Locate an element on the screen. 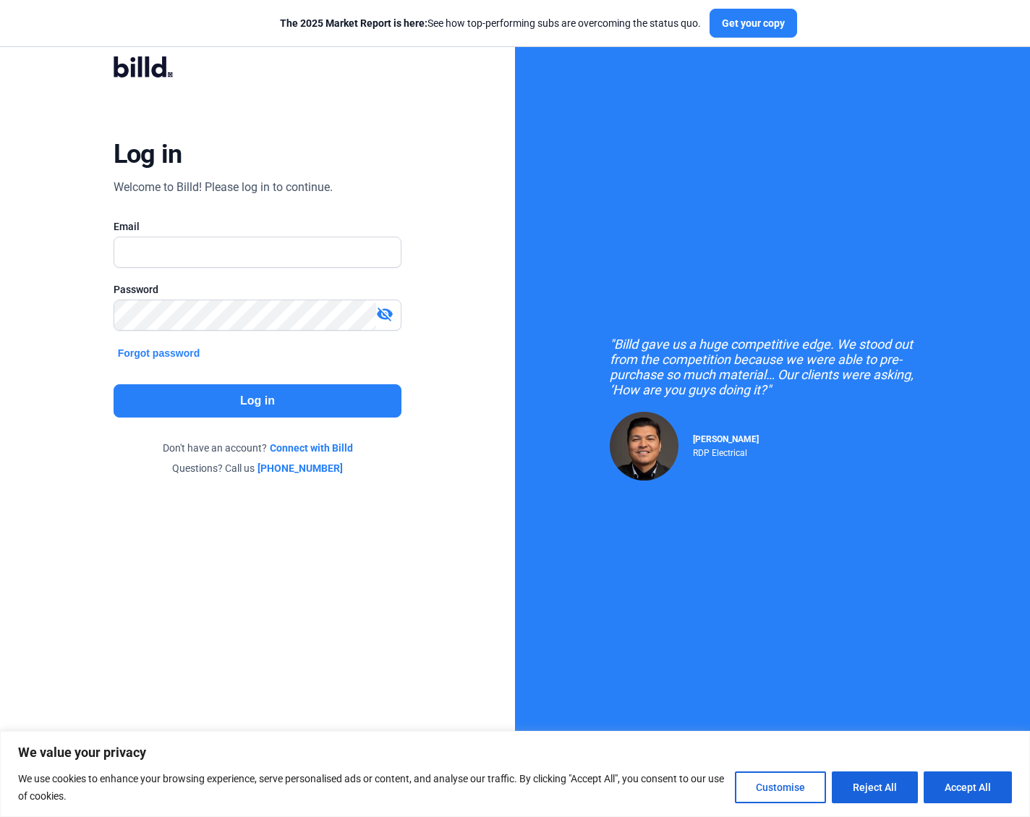 The height and width of the screenshot is (817, 1030). img: Raul Pacheco is located at coordinates (644, 446).